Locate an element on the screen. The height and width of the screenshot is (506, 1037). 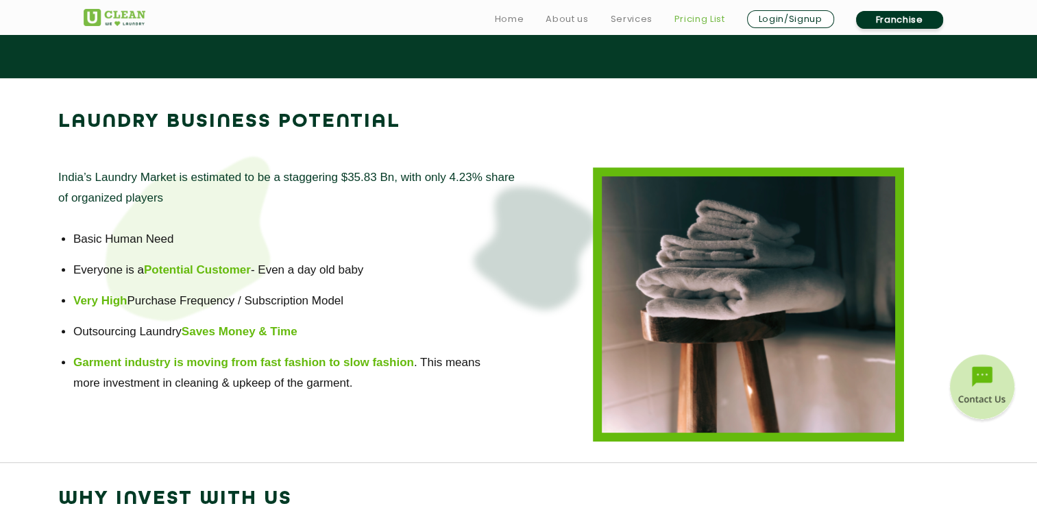
a: Login/Signup is located at coordinates (790, 19).